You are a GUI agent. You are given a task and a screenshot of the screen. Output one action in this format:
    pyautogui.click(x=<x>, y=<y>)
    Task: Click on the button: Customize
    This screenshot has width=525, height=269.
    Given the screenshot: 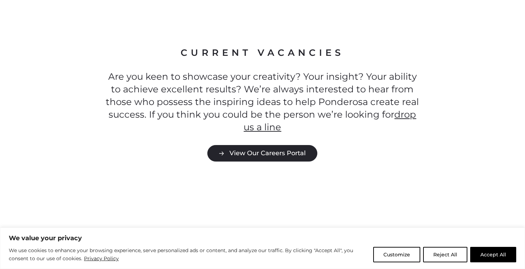 What is the action you would take?
    pyautogui.click(x=397, y=255)
    